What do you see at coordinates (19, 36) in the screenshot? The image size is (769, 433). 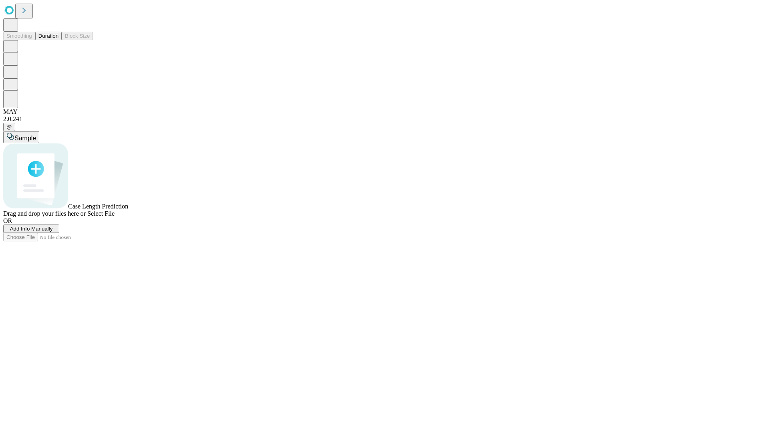 I see `button: Smoothing` at bounding box center [19, 36].